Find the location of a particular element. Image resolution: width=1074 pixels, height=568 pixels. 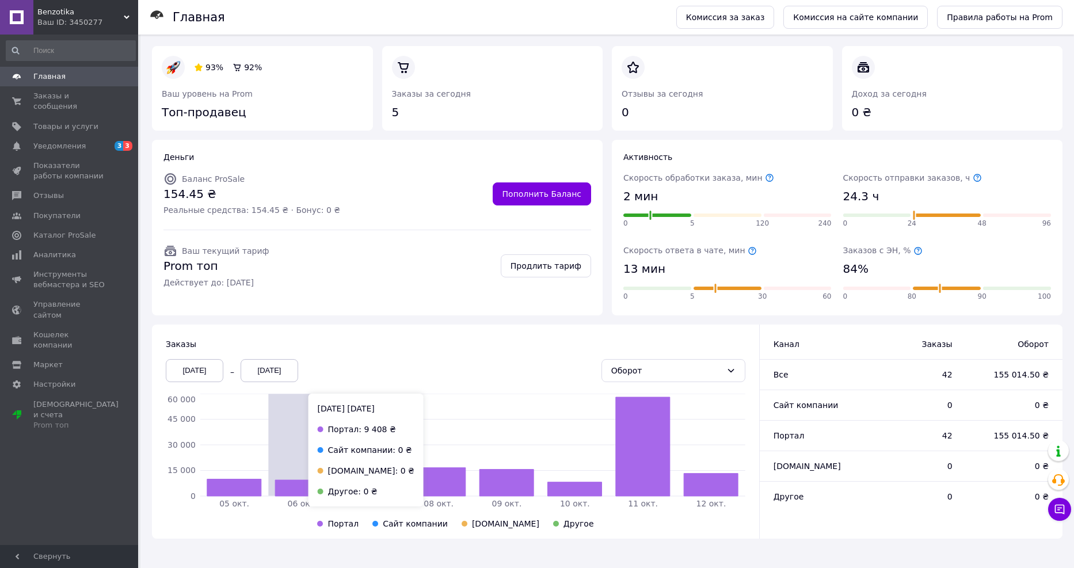

tspan: 12 окт. is located at coordinates (712, 504).